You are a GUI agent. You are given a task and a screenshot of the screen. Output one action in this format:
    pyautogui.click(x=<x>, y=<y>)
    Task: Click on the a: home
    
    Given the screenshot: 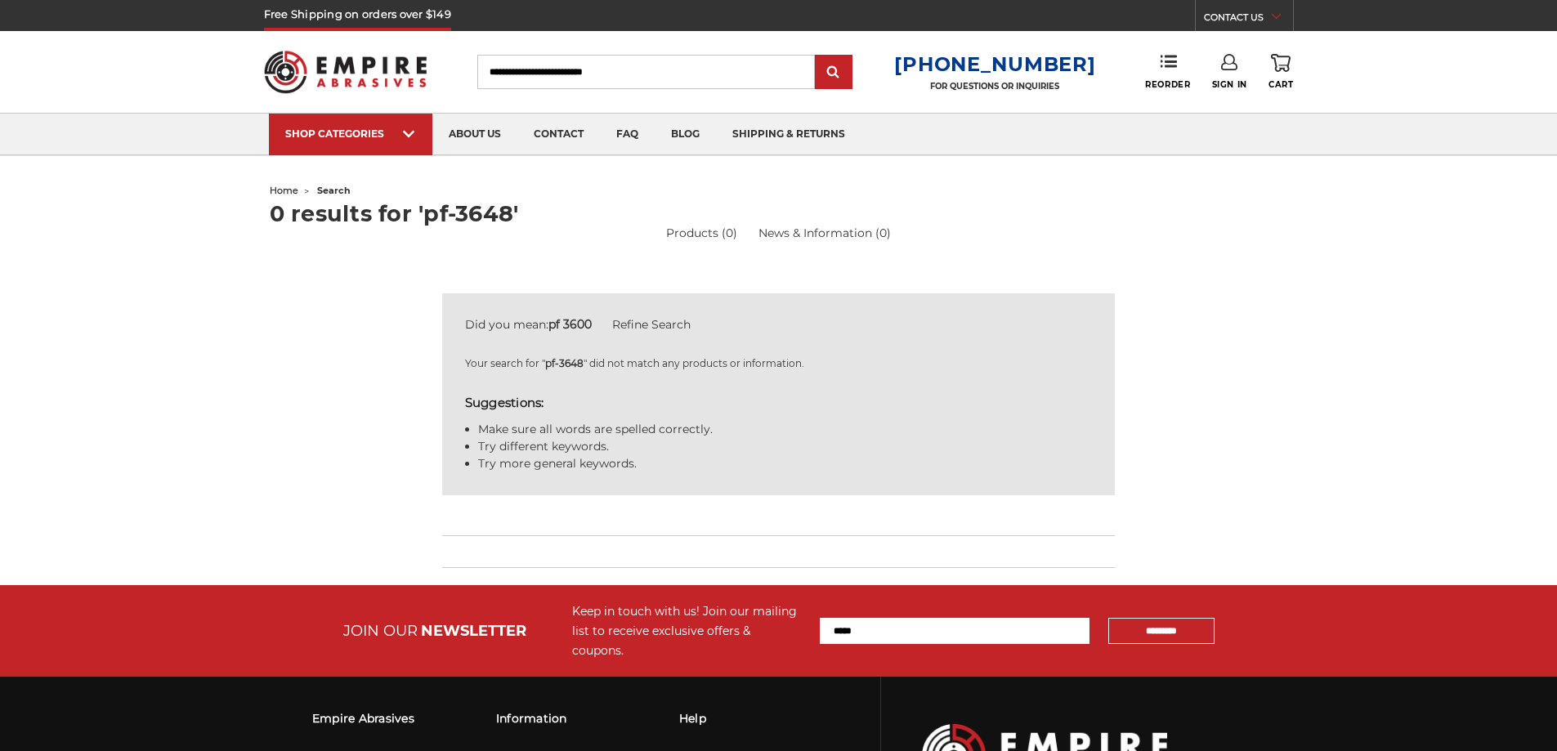 What is the action you would take?
    pyautogui.click(x=284, y=190)
    